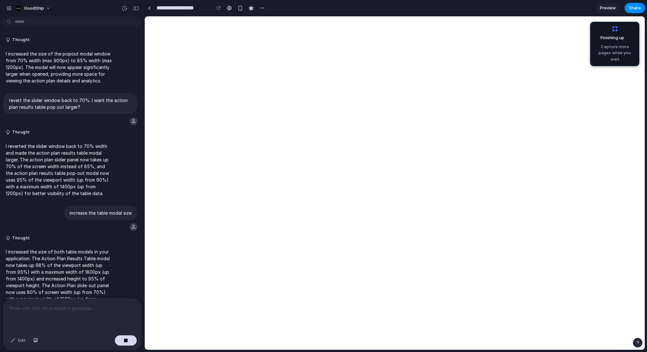 This screenshot has width=647, height=352. I want to click on p: I increased the size of the popout modal window from 70% width (max 900px) to 85% width (max 1200..., so click(59, 67).